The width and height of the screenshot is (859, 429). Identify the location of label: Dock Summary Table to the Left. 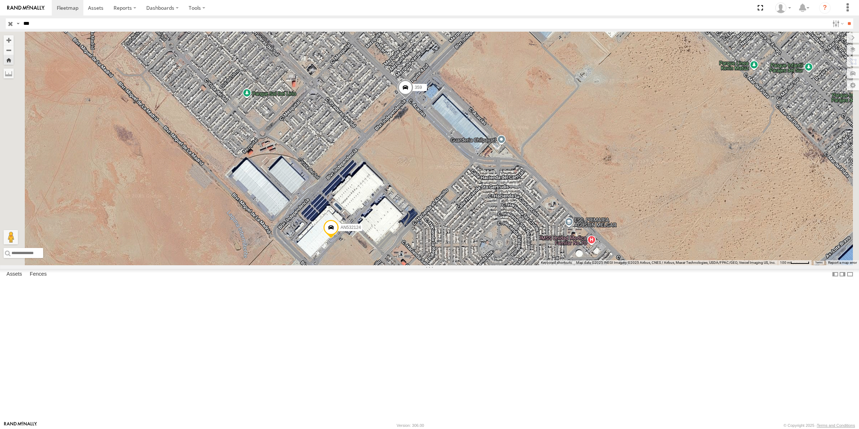
(835, 274).